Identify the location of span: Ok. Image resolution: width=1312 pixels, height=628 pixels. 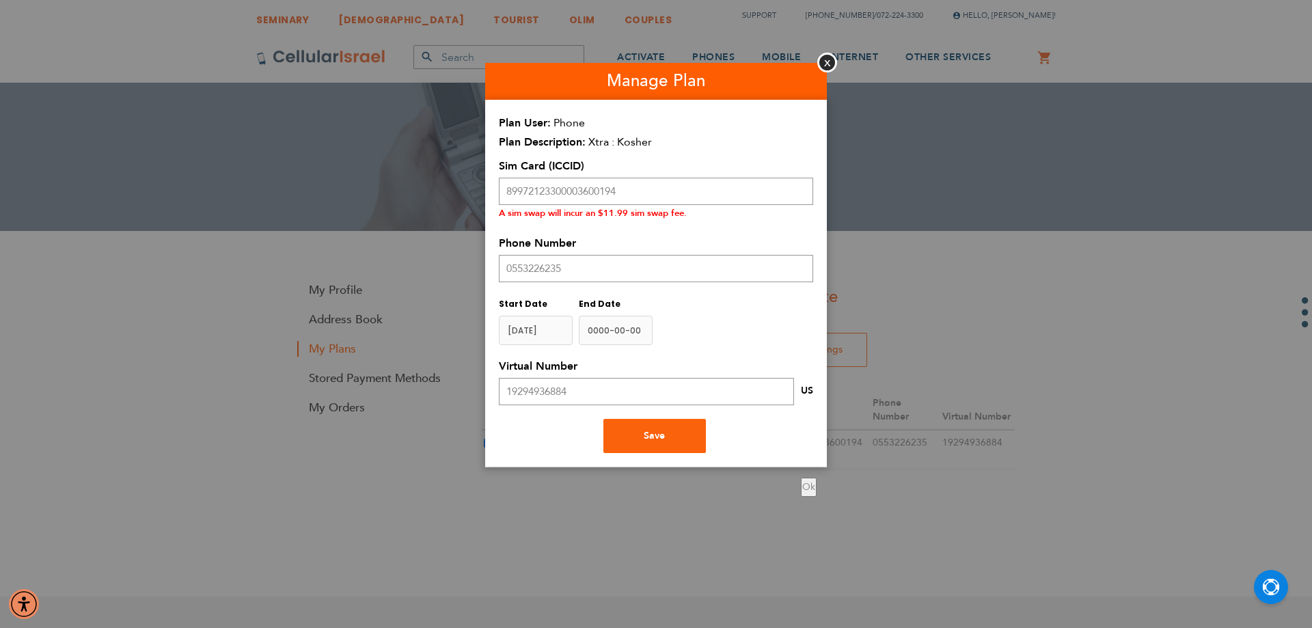
(808, 487).